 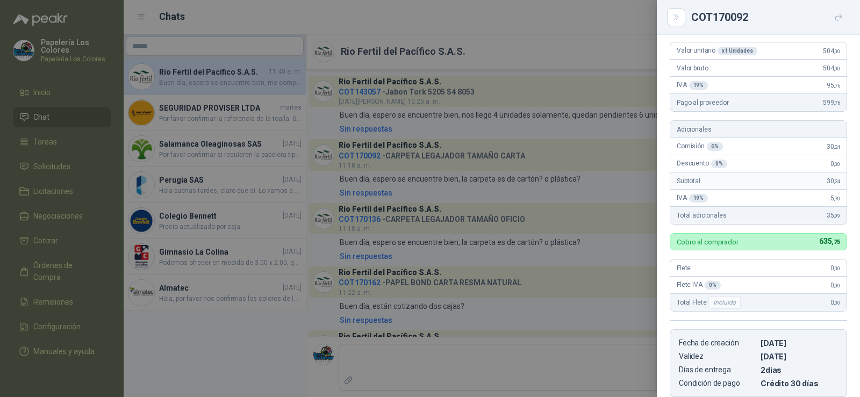 I want to click on div: COT170092, so click(x=769, y=17).